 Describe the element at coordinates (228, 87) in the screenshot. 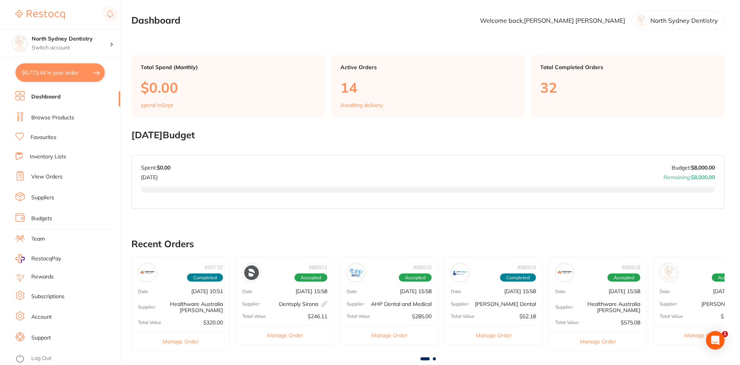

I see `p: $0.00` at that location.